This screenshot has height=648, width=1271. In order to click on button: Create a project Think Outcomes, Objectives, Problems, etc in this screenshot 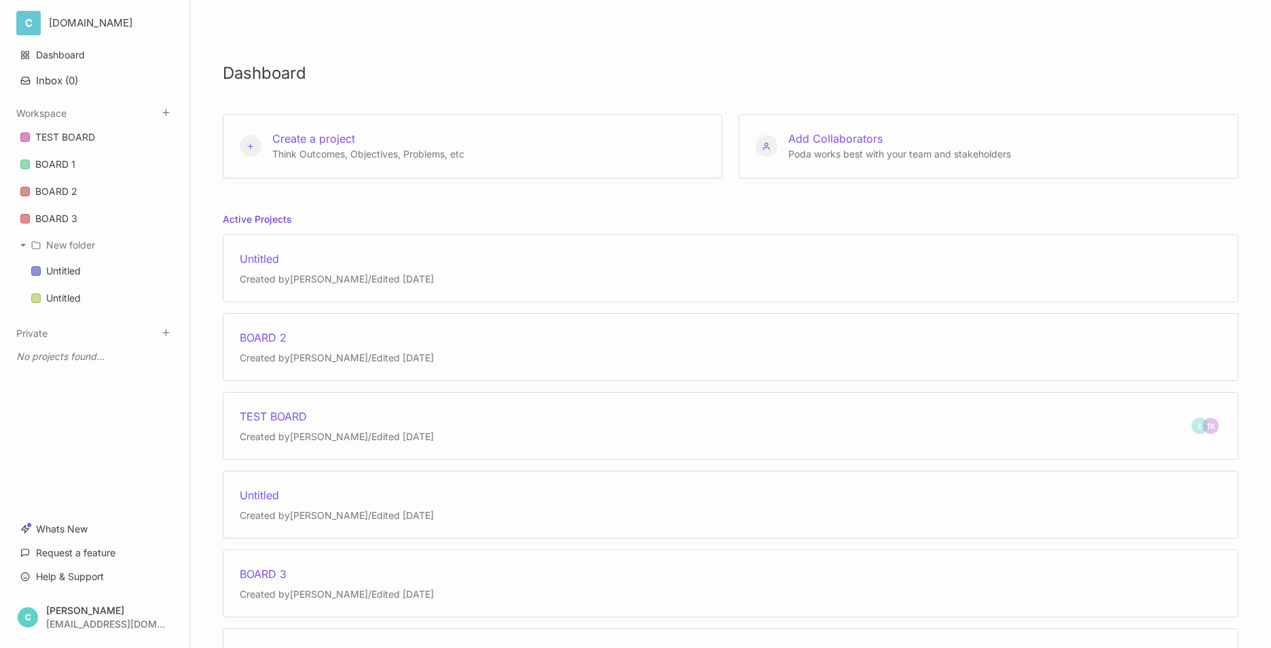, I will do `click(472, 146)`.